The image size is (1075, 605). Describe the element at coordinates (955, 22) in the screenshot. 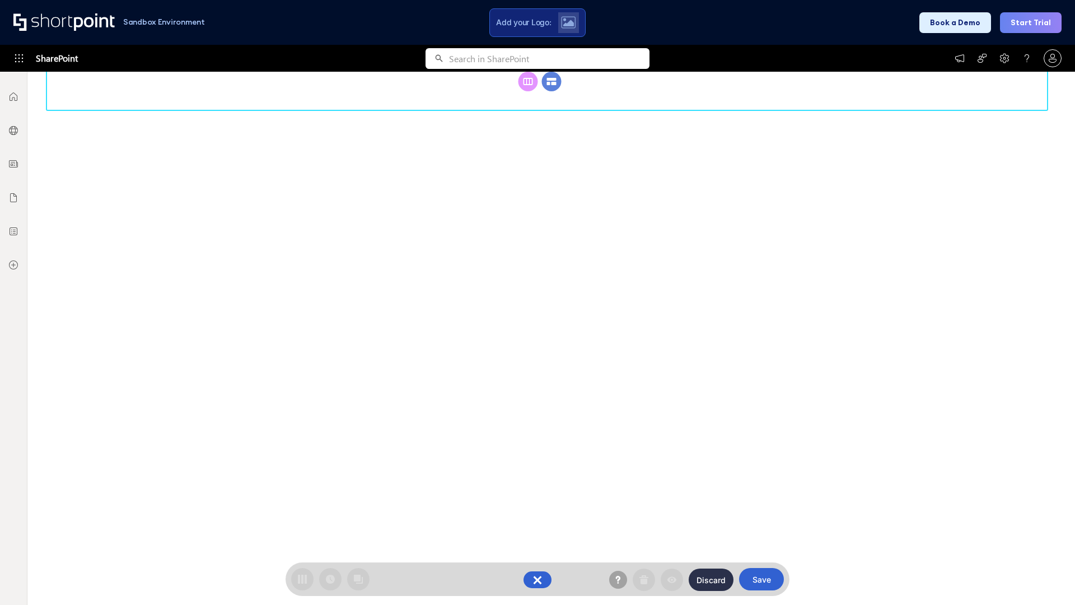

I see `button: Book a Demo` at that location.